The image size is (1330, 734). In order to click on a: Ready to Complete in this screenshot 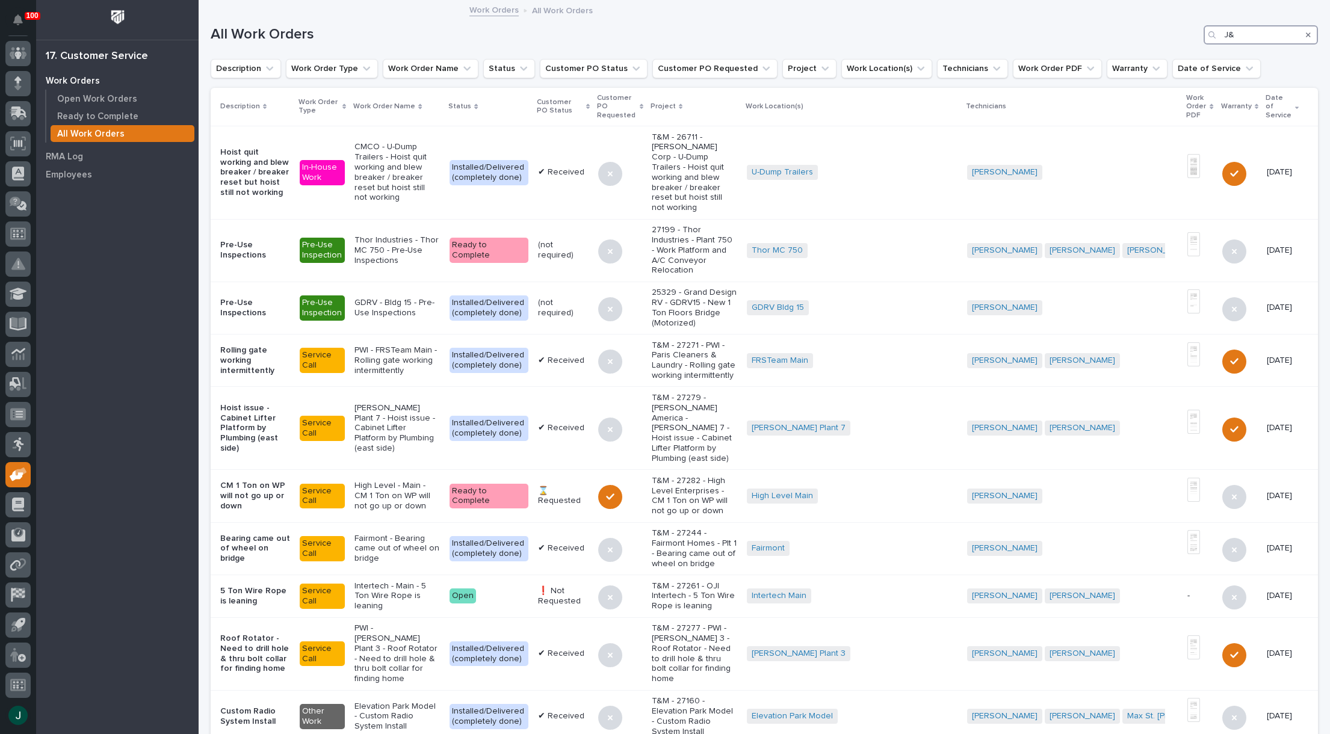, I will do `click(122, 116)`.